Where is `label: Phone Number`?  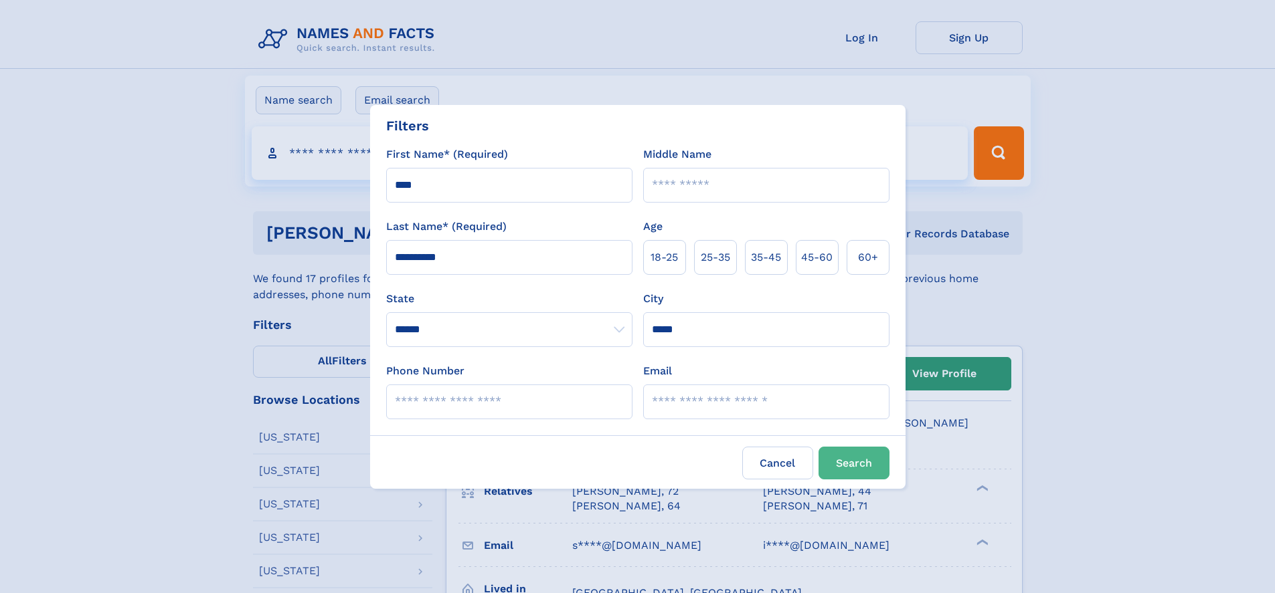
label: Phone Number is located at coordinates (425, 371).